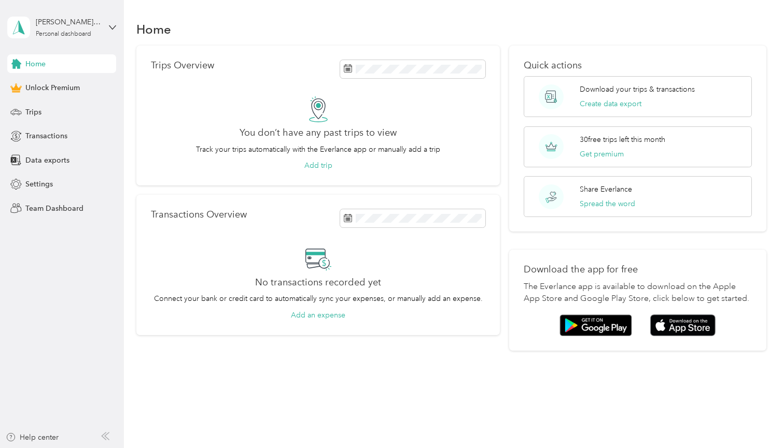 The image size is (784, 448). Describe the element at coordinates (318, 315) in the screenshot. I see `button: Add an expense` at that location.